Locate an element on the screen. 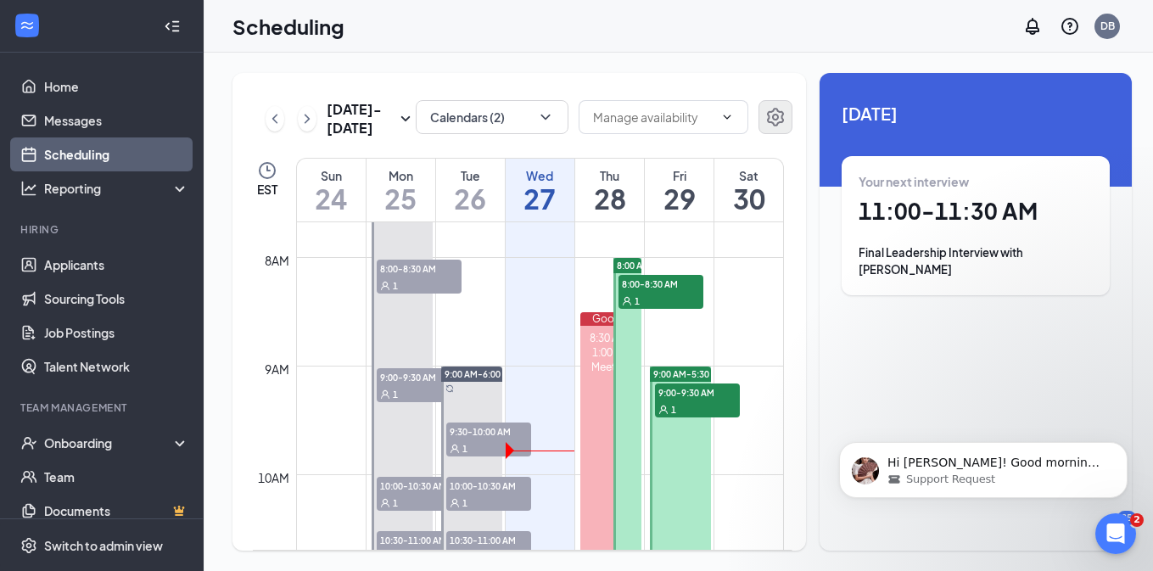 The width and height of the screenshot is (1153, 571). div: Tue is located at coordinates (470, 176).